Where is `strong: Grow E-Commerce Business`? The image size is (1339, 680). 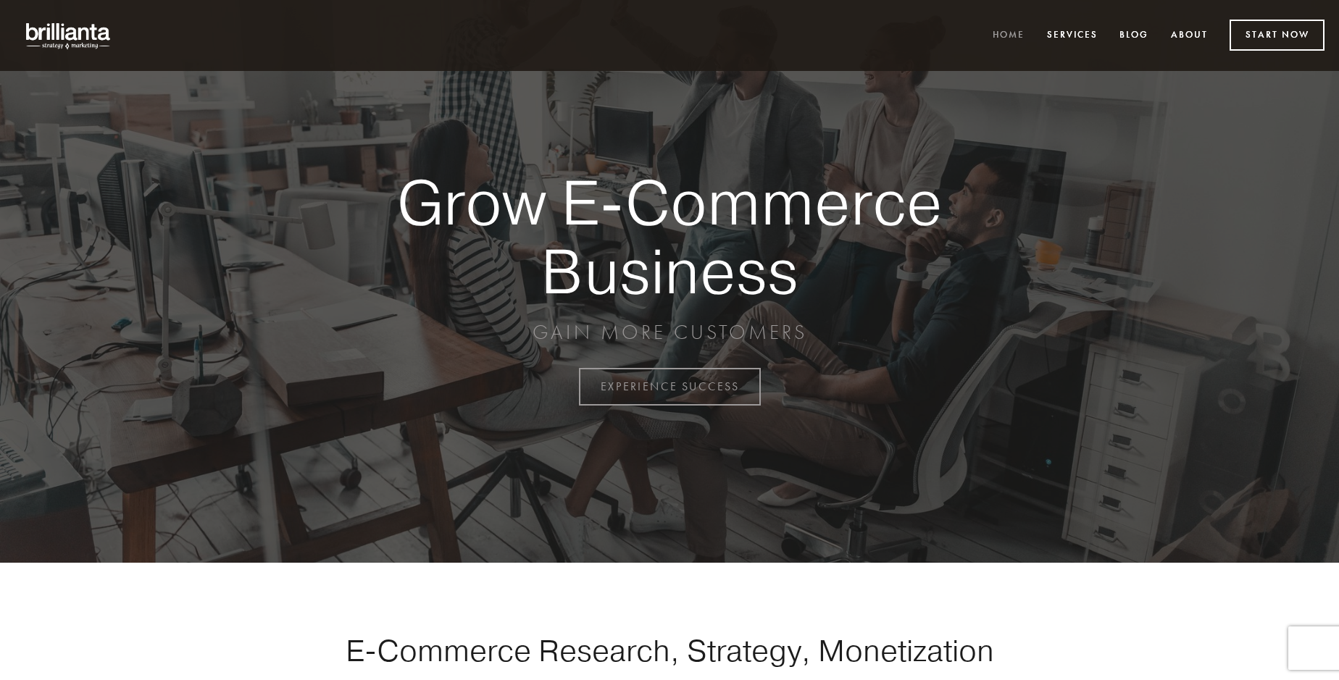
strong: Grow E-Commerce Business is located at coordinates (669, 236).